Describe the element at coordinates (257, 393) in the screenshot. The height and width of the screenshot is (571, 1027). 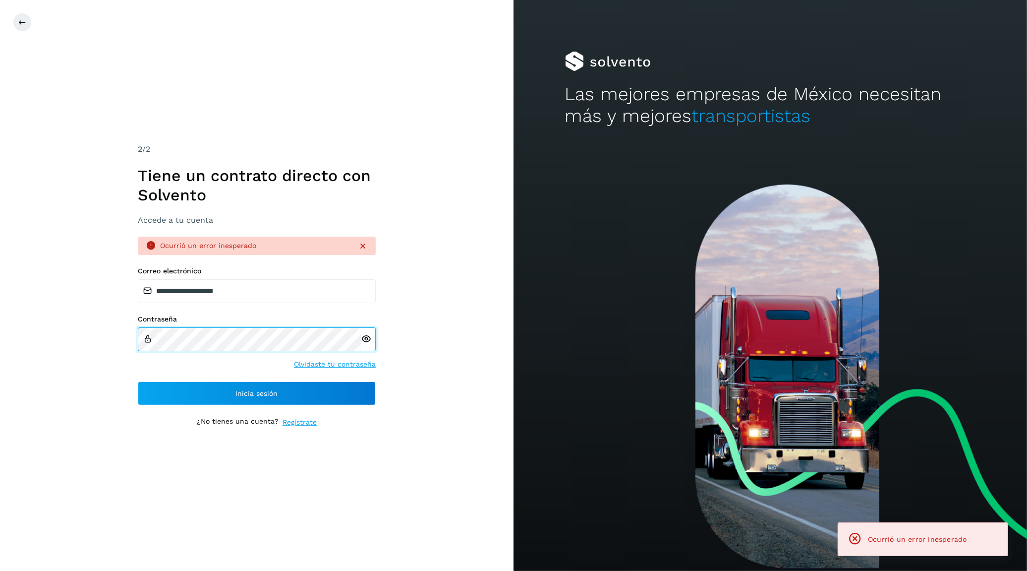
I see `button: Inicia sesión` at that location.